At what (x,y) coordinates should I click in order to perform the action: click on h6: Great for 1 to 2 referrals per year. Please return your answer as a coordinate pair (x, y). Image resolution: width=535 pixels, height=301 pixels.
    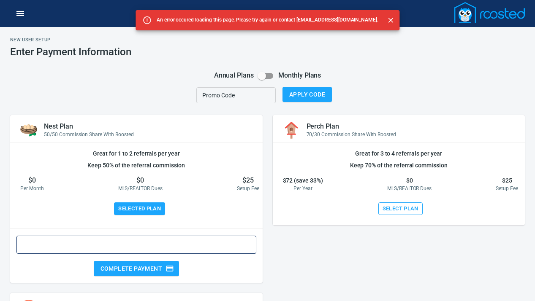
    Looking at the image, I should click on (136, 154).